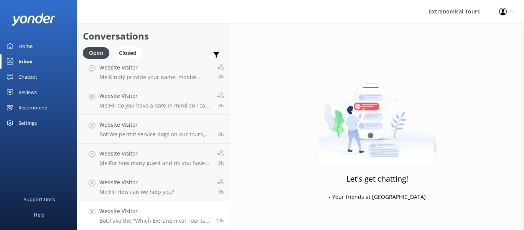 This screenshot has height=230, width=524. I want to click on div: Support Docs, so click(39, 199).